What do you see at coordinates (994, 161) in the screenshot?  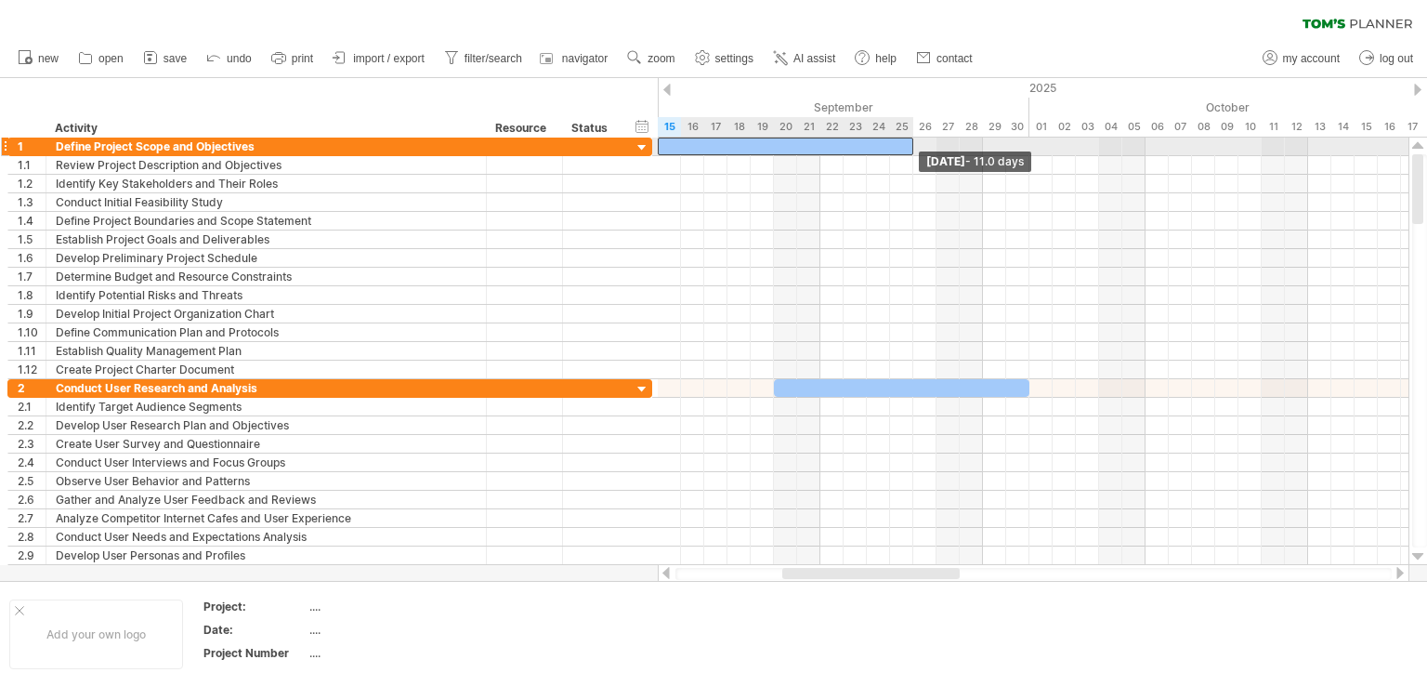 I see `span: - 11.0 days` at bounding box center [994, 161].